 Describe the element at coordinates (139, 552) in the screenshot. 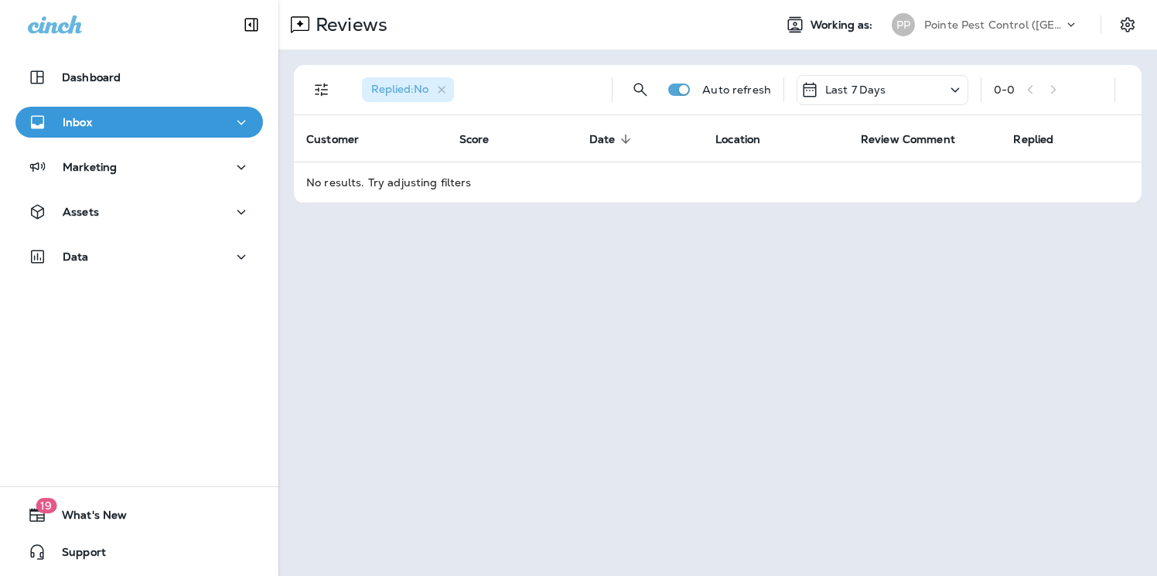

I see `button: Support` at that location.